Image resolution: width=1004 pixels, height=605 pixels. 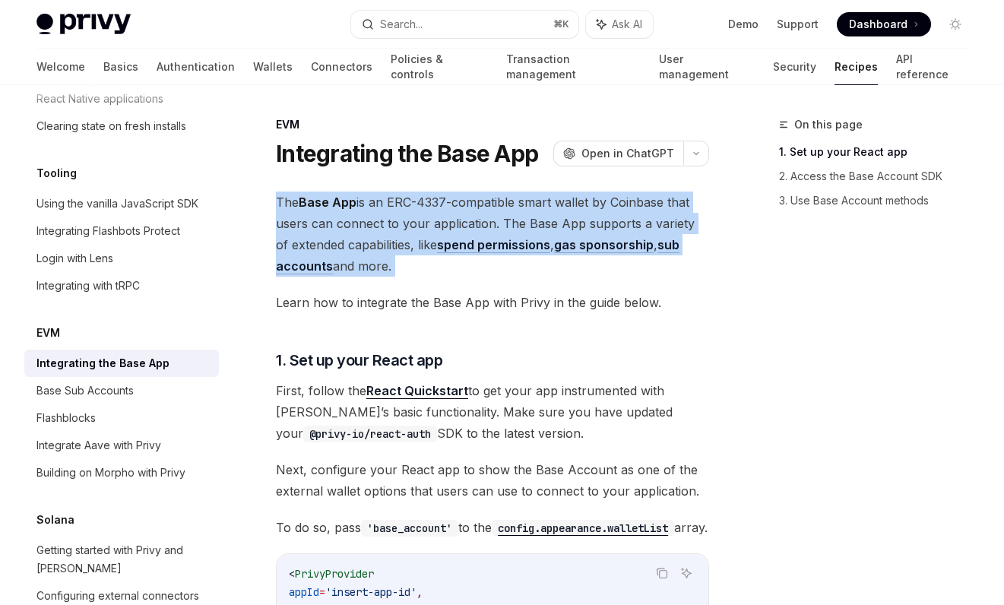 I want to click on a: config.appearance.walletList, so click(x=583, y=527).